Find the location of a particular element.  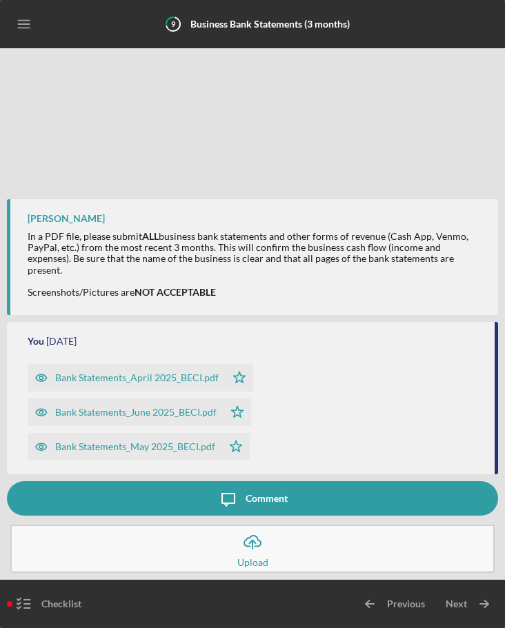

b: Business Bank Statements (3 months) is located at coordinates (270, 23).